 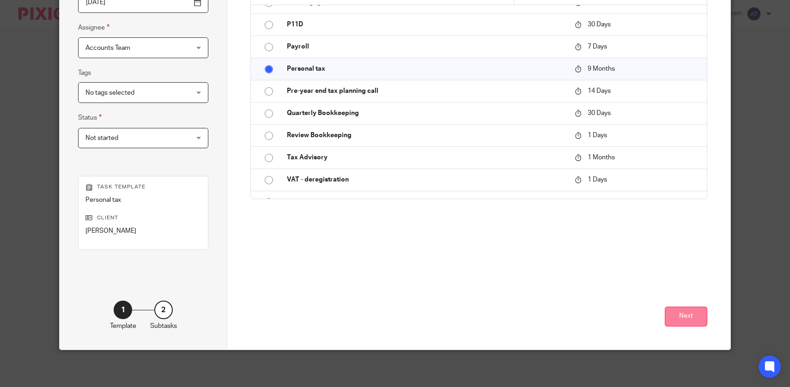 What do you see at coordinates (426, 24) in the screenshot?
I see `p: P11D` at bounding box center [426, 24].